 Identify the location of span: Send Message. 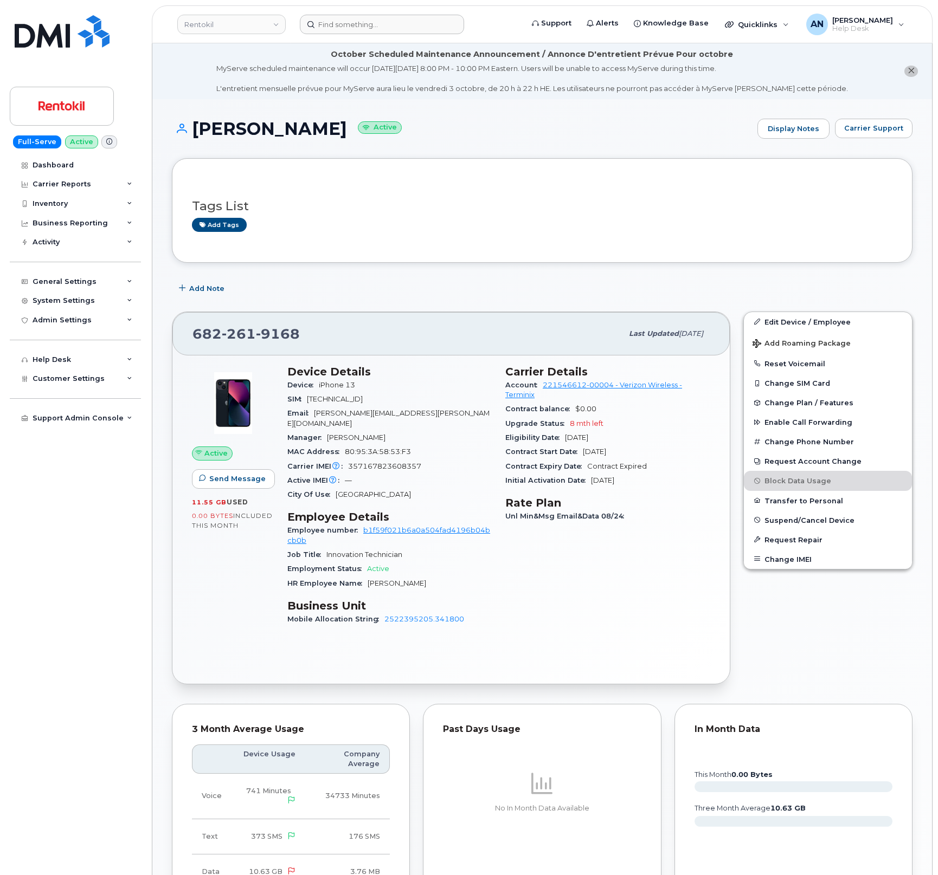
(237, 479).